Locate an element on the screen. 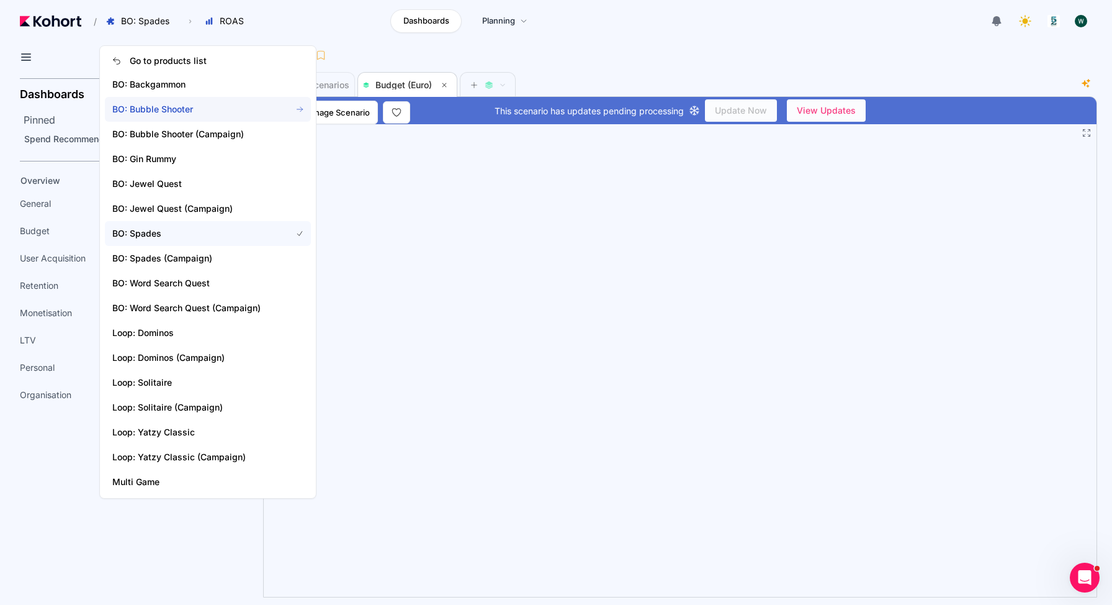 The height and width of the screenshot is (605, 1112). span: BO: Bubble Shooter (Campaign) is located at coordinates (194, 134).